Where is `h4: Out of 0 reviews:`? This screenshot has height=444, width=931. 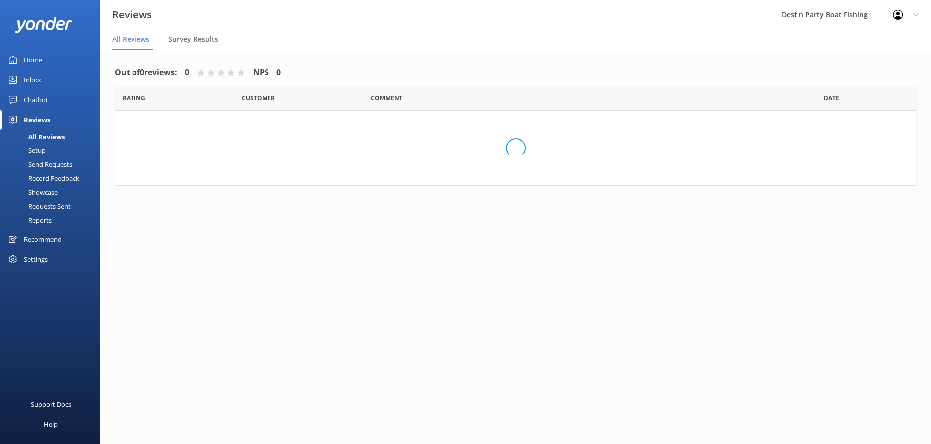
h4: Out of 0 reviews: is located at coordinates (146, 73).